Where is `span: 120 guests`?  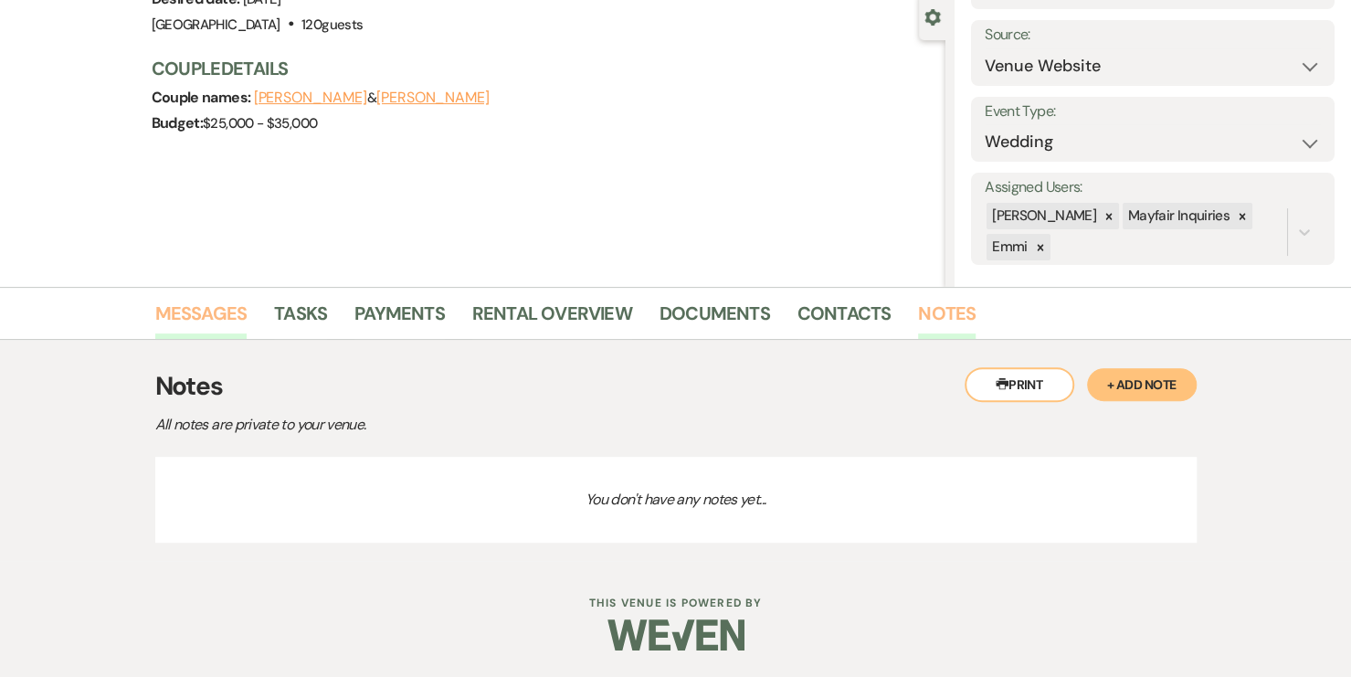 span: 120 guests is located at coordinates (332, 25).